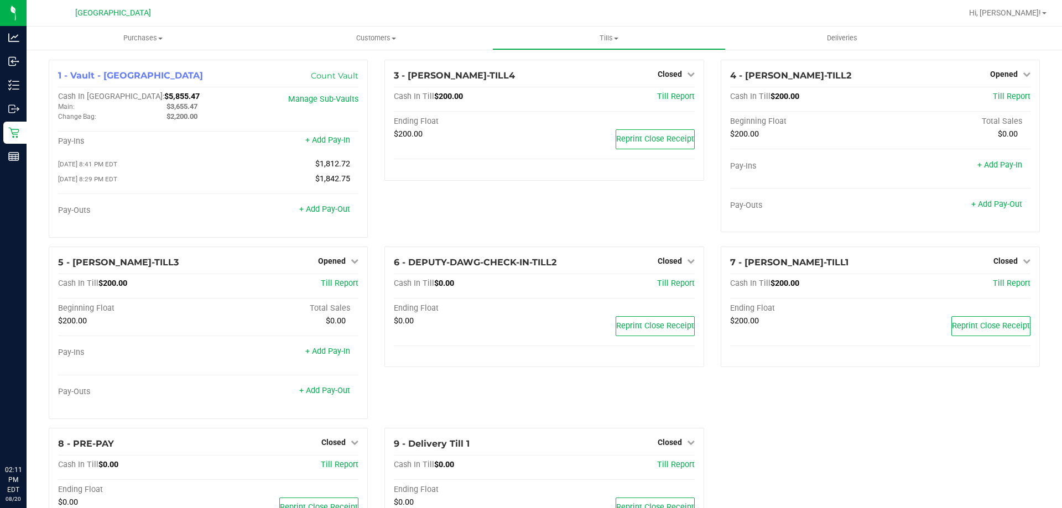 This screenshot has width=1062, height=508. Describe the element at coordinates (182, 116) in the screenshot. I see `span: $2,200.00` at that location.